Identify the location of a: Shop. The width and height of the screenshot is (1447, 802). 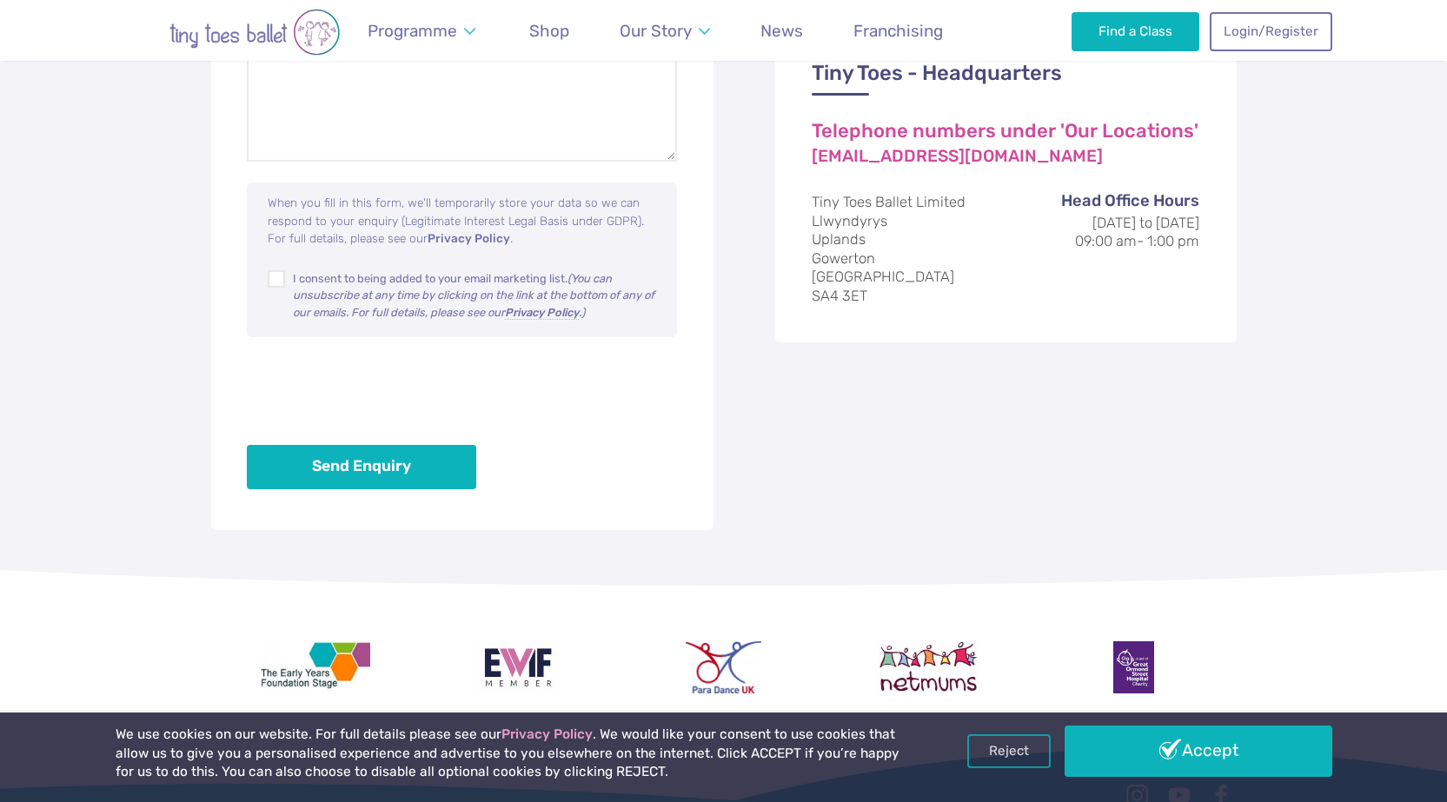
(549, 30).